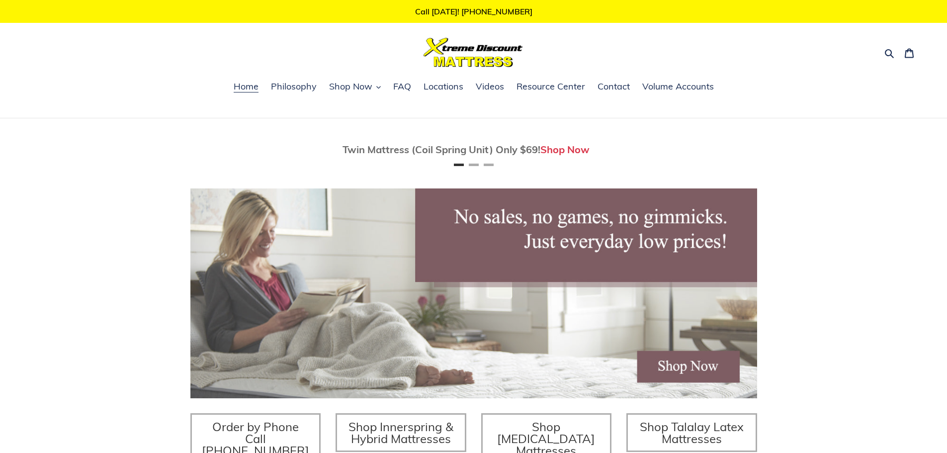 The width and height of the screenshot is (947, 453). What do you see at coordinates (691, 432) in the screenshot?
I see `span: Shop Talalay Latex Mattresses` at bounding box center [691, 432].